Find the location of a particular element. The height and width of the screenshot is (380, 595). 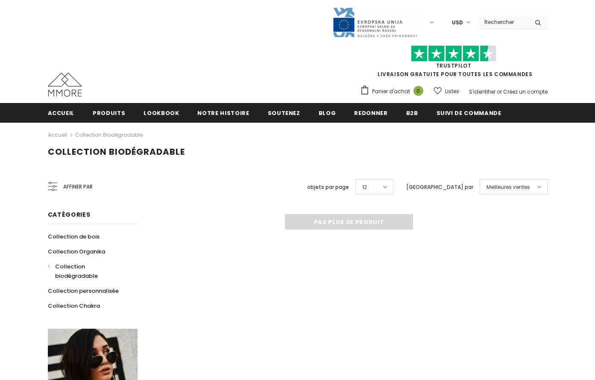

span: 0 is located at coordinates (418, 91).